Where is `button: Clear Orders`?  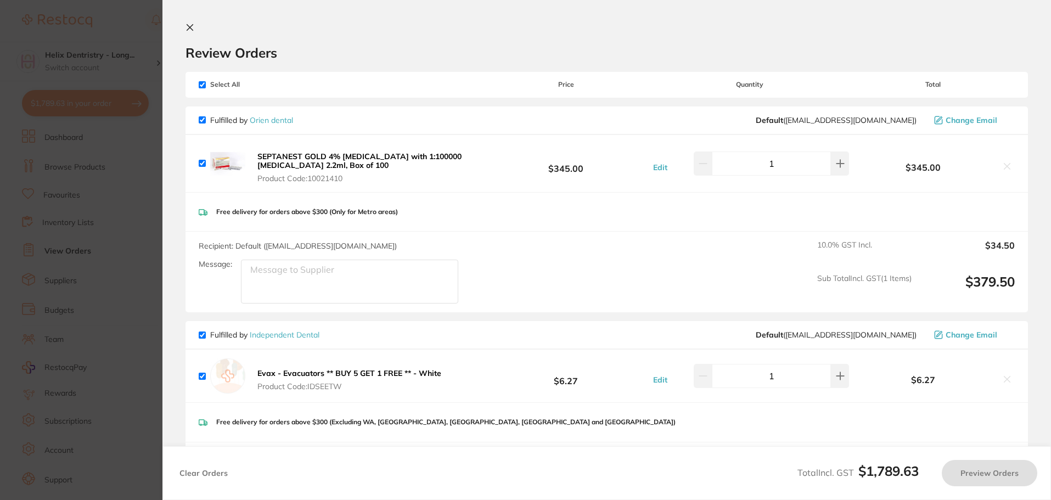
button: Clear Orders is located at coordinates (204, 473).